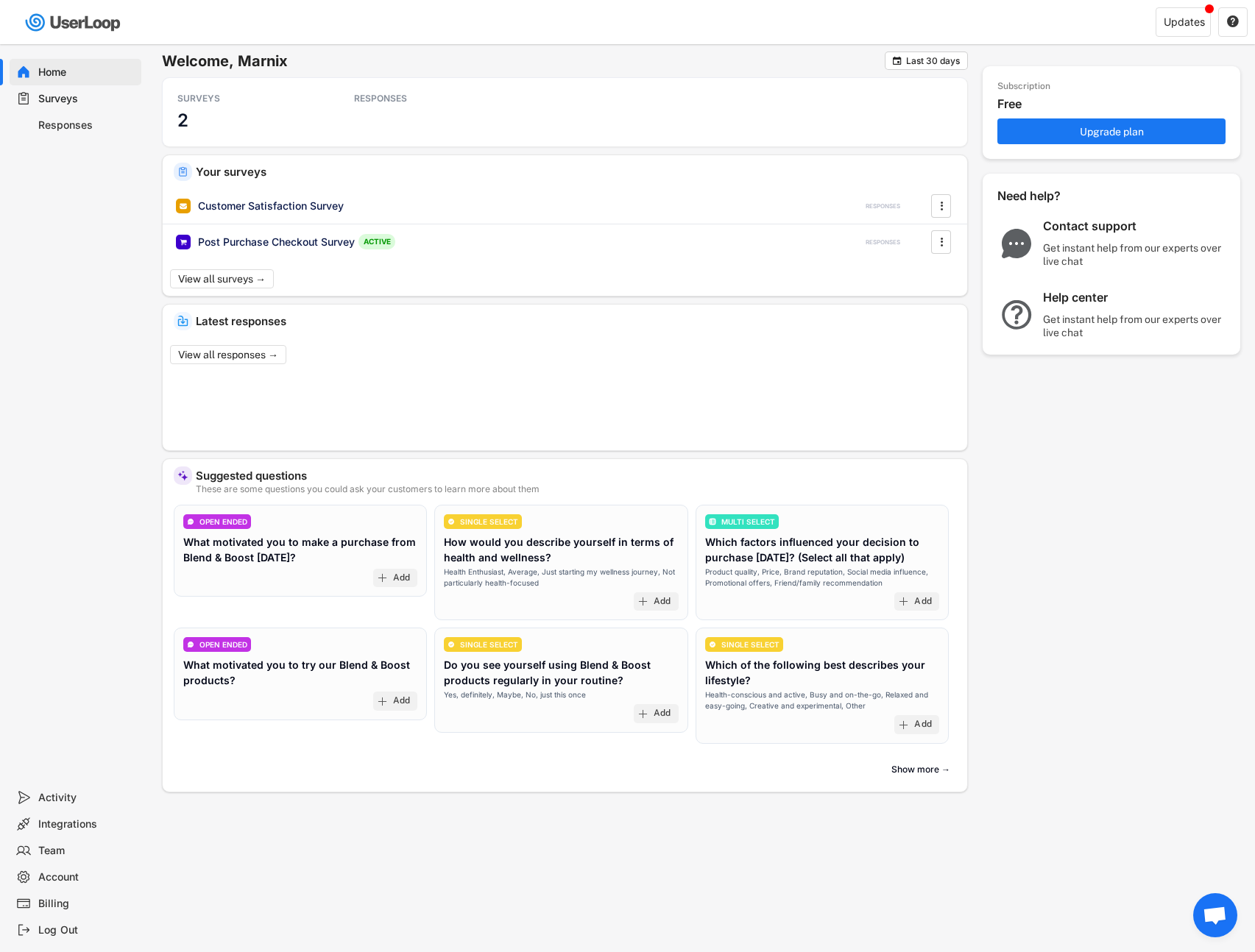 The image size is (1255, 952). What do you see at coordinates (183, 320) in the screenshot?
I see `img: IncomingMajor.svg` at bounding box center [183, 320].